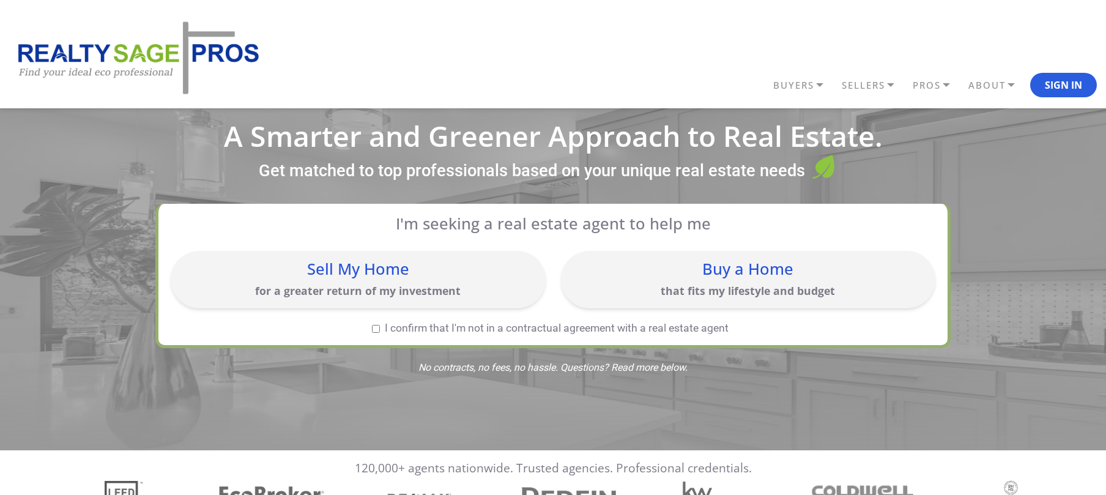 The height and width of the screenshot is (495, 1106). What do you see at coordinates (874, 85) in the screenshot?
I see `a: SELLERS` at bounding box center [874, 85].